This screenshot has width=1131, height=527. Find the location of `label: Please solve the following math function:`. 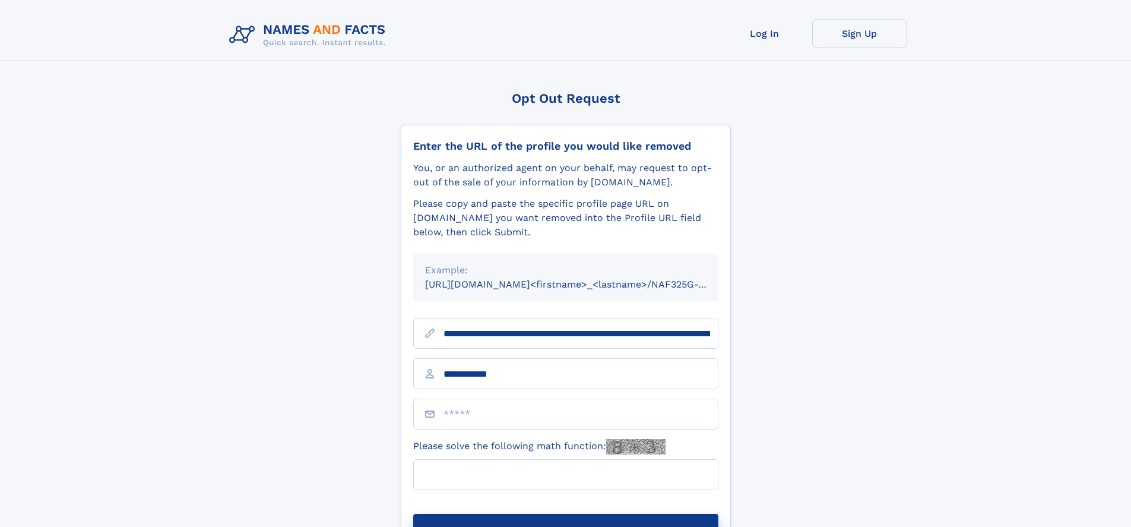

label: Please solve the following math function: is located at coordinates (539, 446).